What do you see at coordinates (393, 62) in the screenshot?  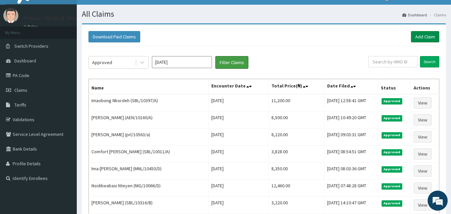 I see `input: Search by HMO ID` at bounding box center [393, 62].